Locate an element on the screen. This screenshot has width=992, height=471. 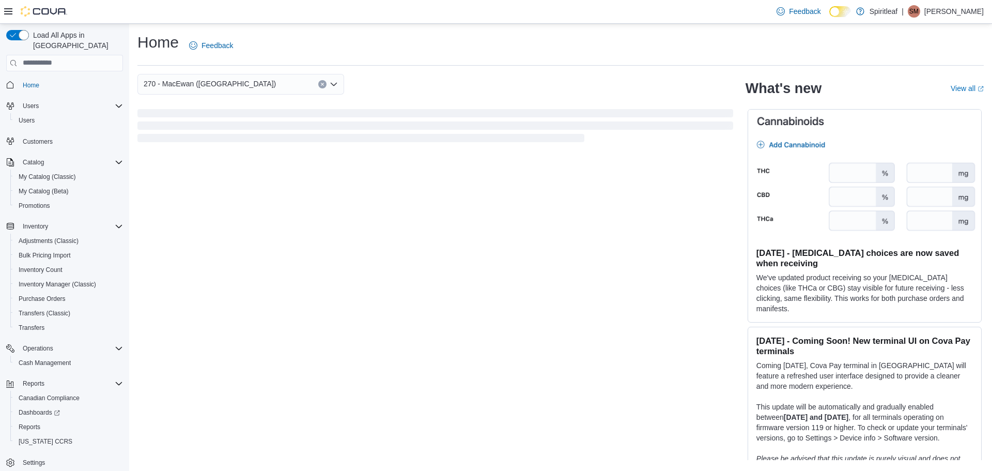
button: Inventory Count is located at coordinates (69, 270).